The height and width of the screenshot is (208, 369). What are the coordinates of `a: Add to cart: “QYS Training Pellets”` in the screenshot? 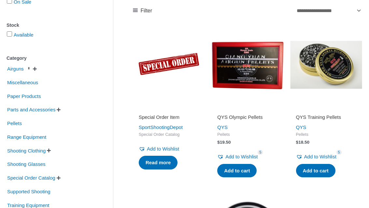 It's located at (316, 171).